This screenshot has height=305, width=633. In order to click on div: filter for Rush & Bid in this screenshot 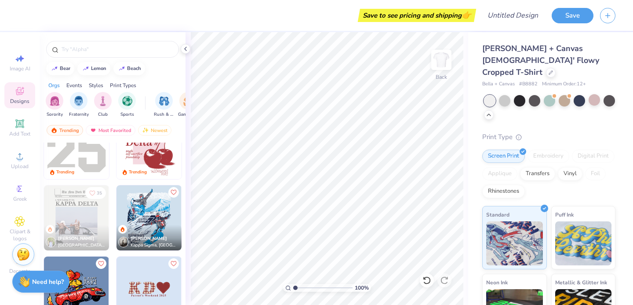, I will do `click(164, 105)`.